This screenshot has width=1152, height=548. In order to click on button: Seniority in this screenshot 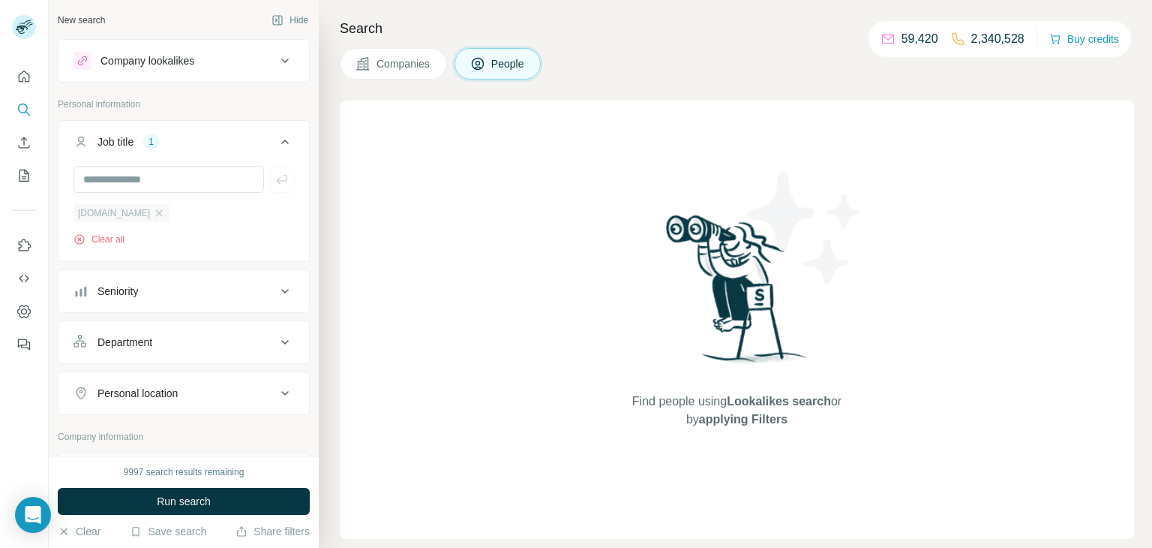, I will do `click(184, 291)`.